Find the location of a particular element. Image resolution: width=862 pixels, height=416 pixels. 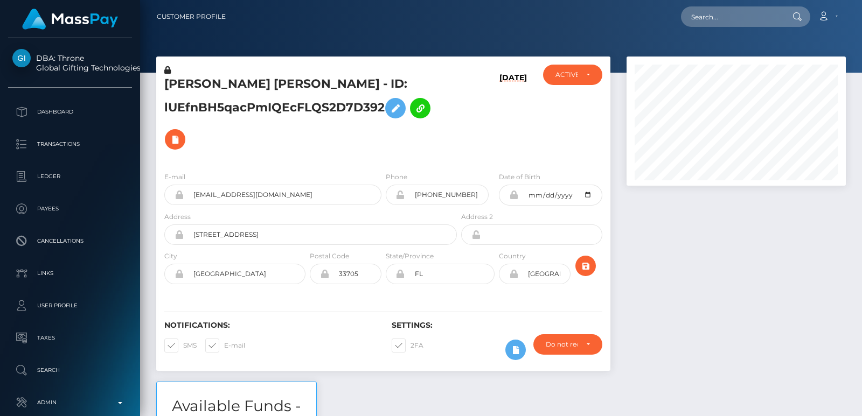

a: Links is located at coordinates (70, 274).